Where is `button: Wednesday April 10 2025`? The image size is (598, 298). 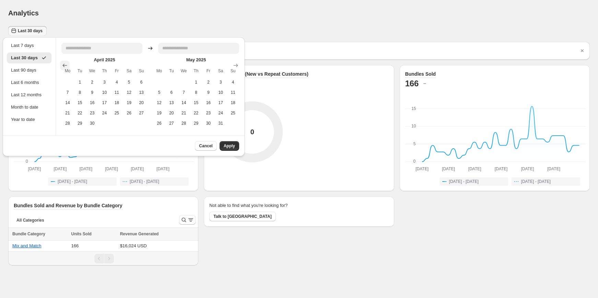
button: Wednesday April 10 2025 is located at coordinates (105, 93).